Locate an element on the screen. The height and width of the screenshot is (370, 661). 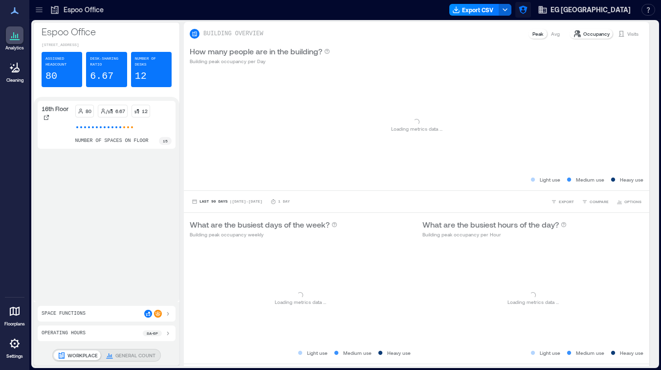
span: EXPORT is located at coordinates (566, 201).